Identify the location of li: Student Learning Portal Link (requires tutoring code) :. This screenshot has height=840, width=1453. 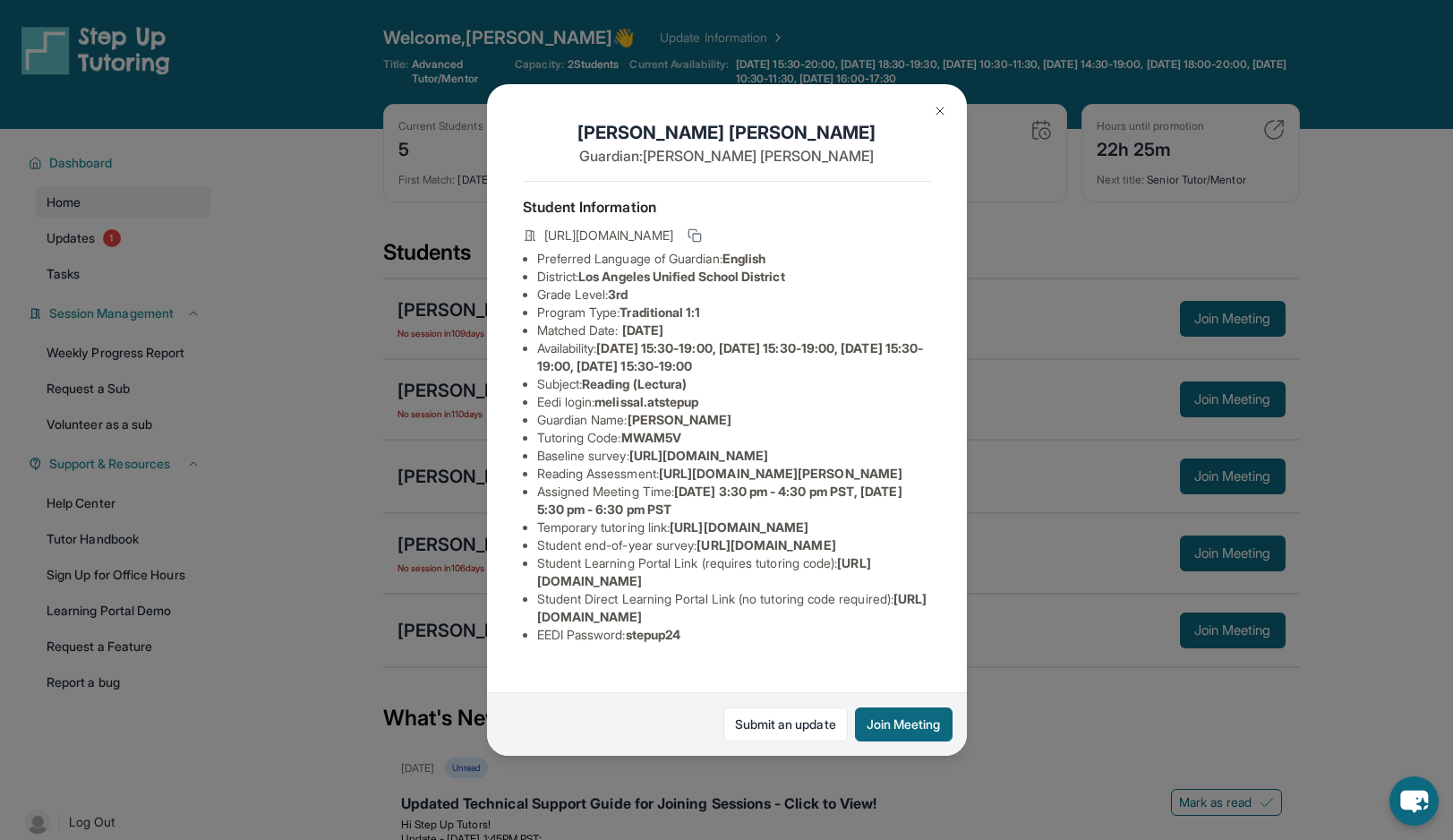
(734, 572).